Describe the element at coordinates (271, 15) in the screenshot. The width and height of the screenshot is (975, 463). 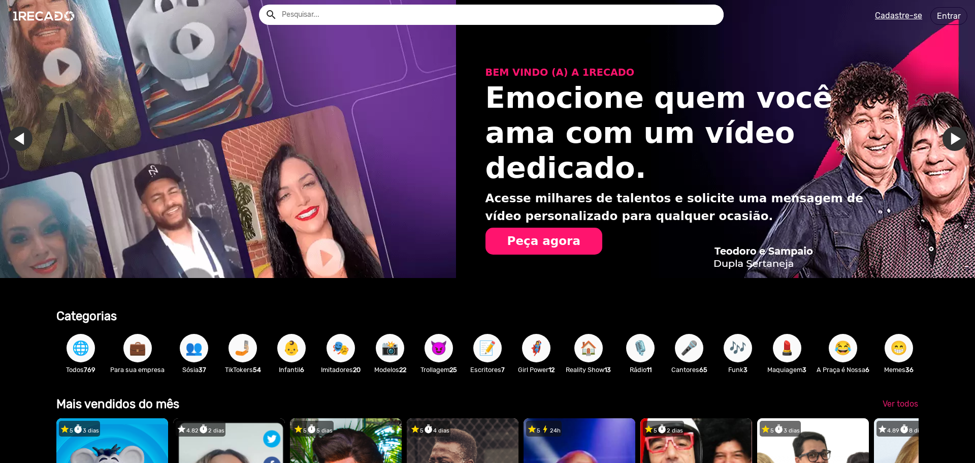
I see `mat-icon: Example home icon` at that location.